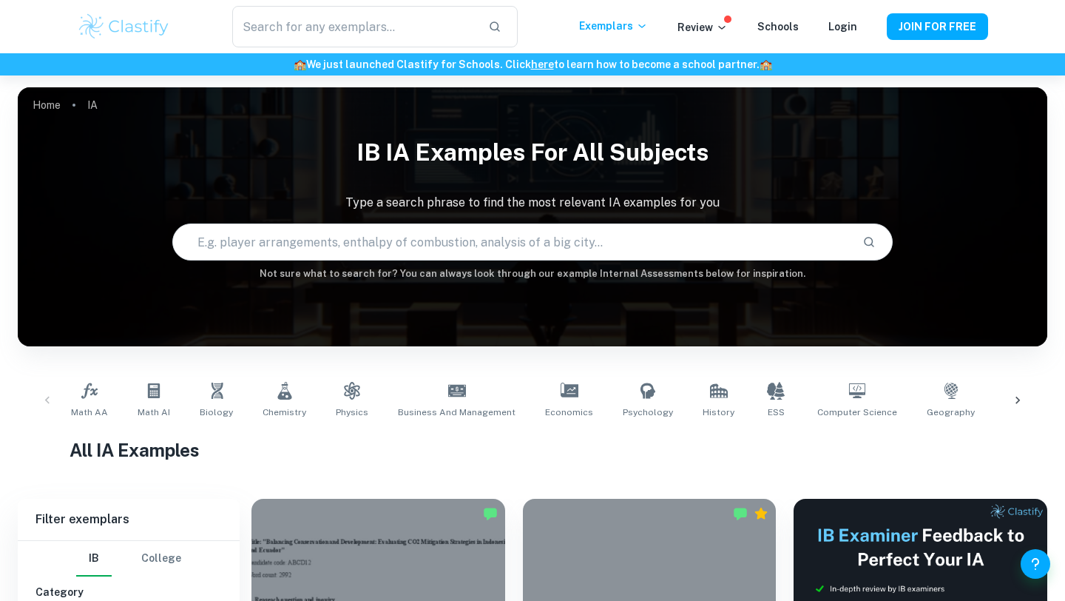 This screenshot has height=601, width=1065. I want to click on span: Computer Science, so click(858, 412).